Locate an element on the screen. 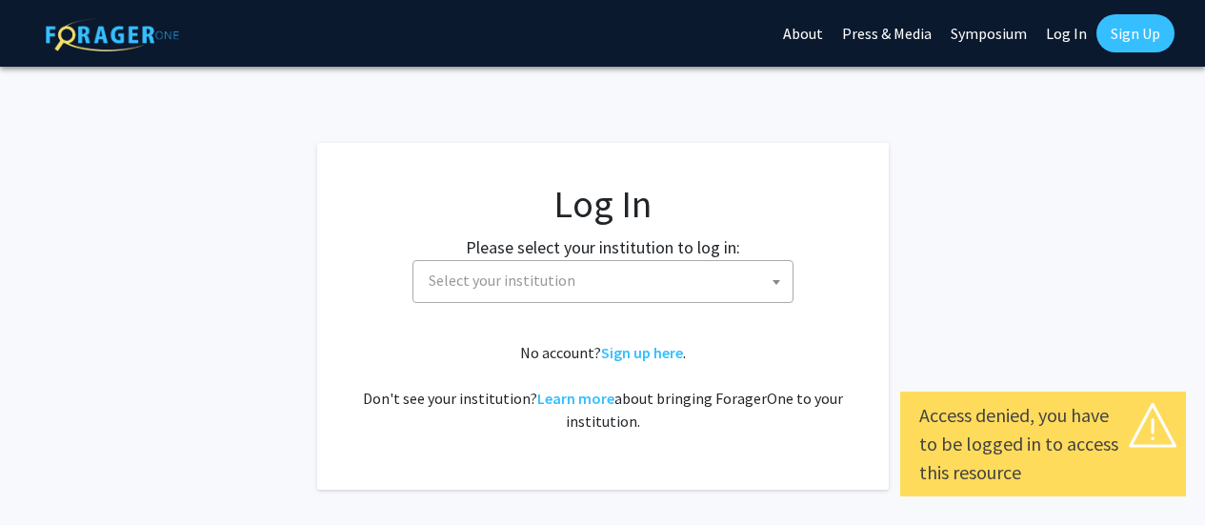  div: No account? . Don't see your institution? about bringing ForagerOne to your institution. is located at coordinates (603, 387).